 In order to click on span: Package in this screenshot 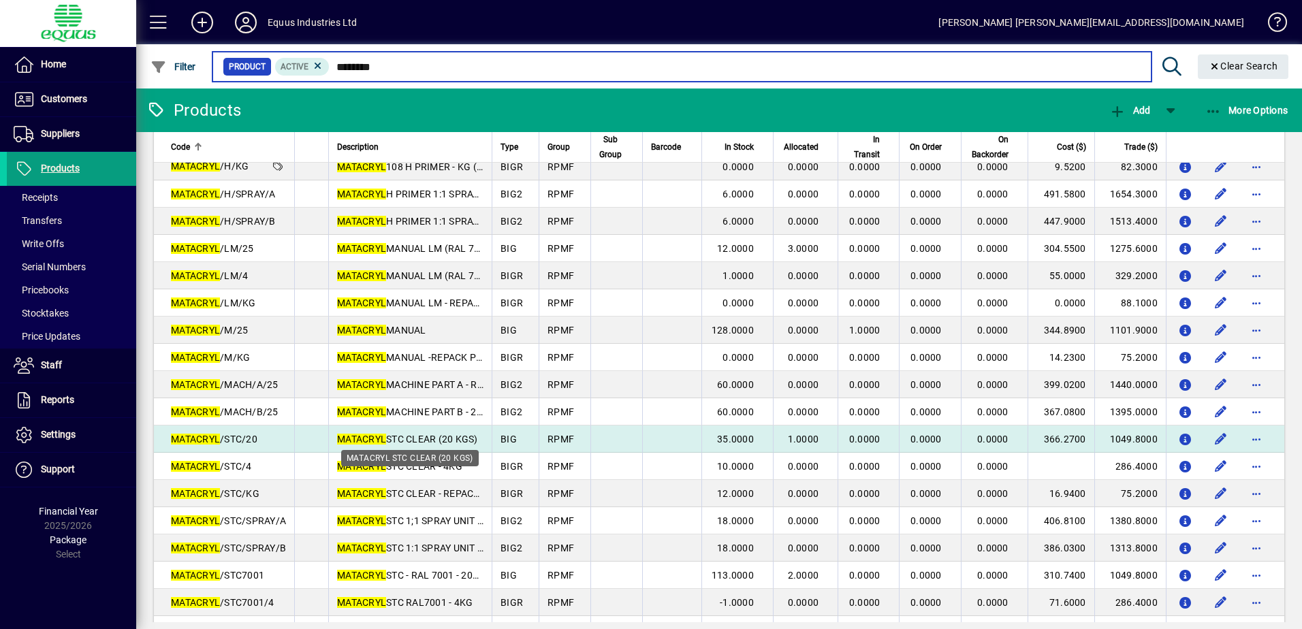, I will do `click(68, 540)`.